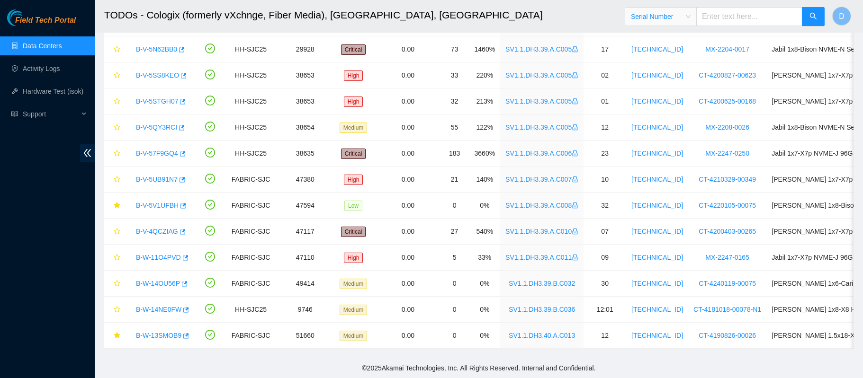  I want to click on a: SV1.1.DH3.39.A.C010lock, so click(542, 232).